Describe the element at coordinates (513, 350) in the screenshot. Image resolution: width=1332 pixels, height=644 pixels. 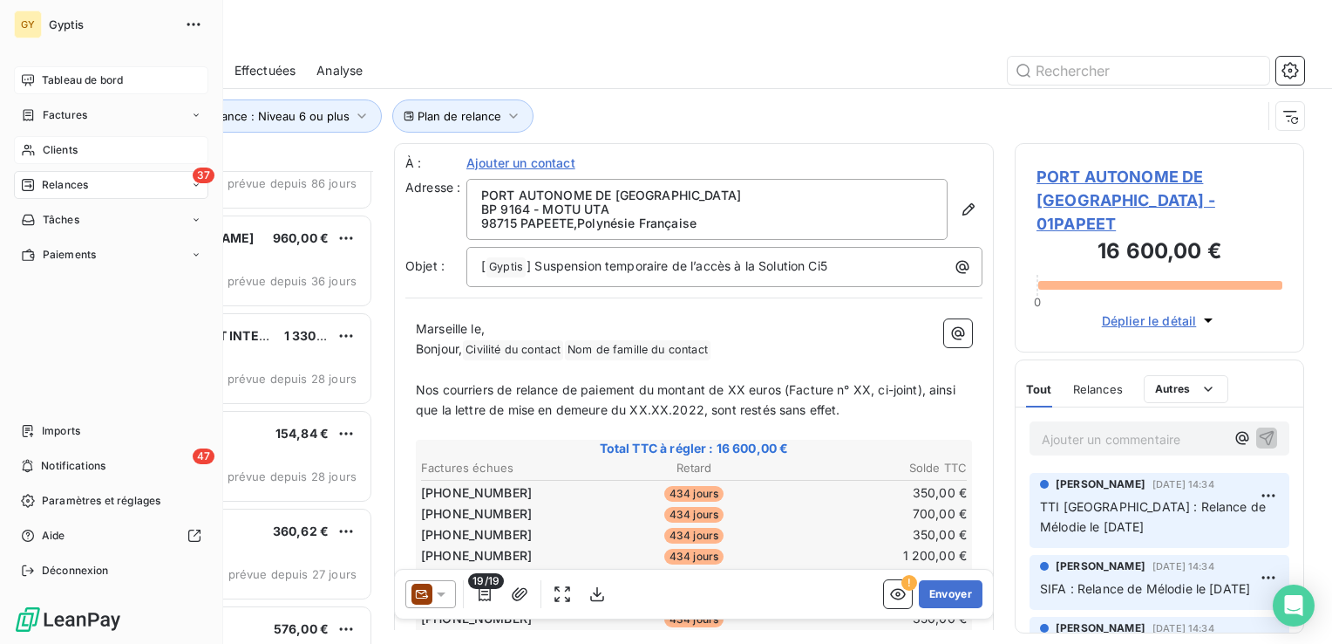
I see `span: Civilité du contact` at that location.